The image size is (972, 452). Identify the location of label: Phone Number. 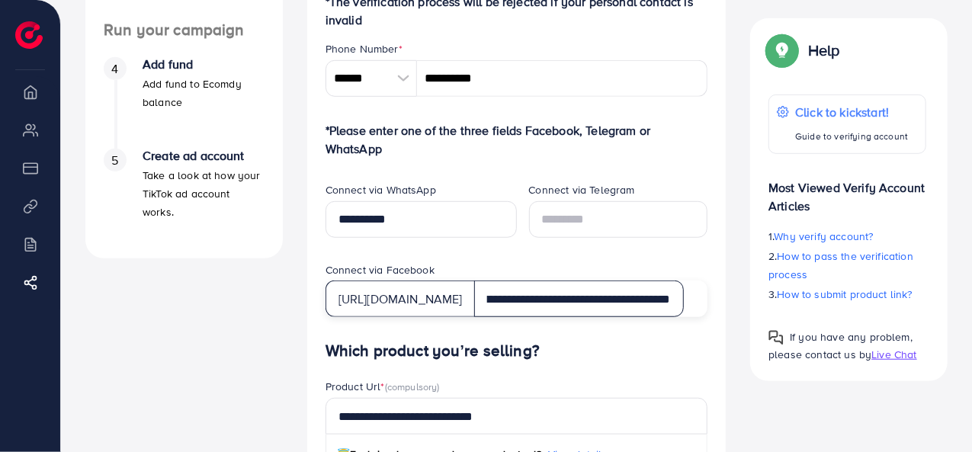
(364, 49).